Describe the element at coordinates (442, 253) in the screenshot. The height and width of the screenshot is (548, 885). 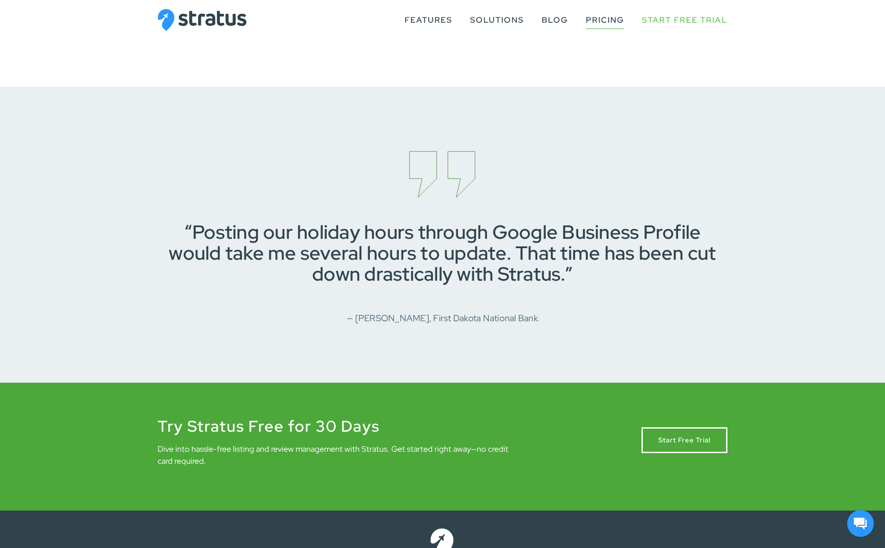
I see `p: “Posting our holiday hours through Google Business Profile would take me several hours to update....` at that location.